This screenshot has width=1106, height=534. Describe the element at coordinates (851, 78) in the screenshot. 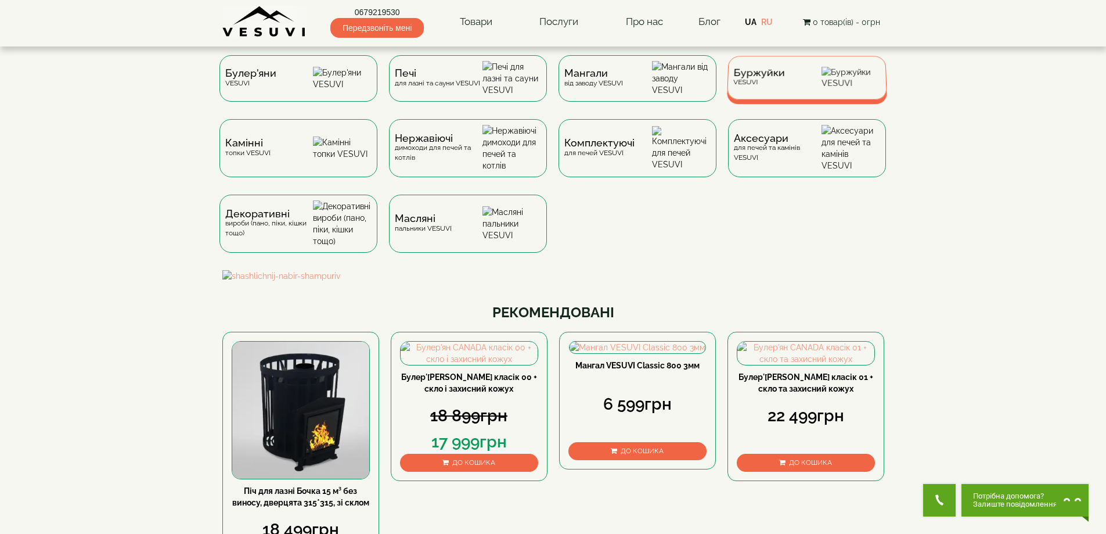

I see `img: Буржуйки VESUVI` at that location.